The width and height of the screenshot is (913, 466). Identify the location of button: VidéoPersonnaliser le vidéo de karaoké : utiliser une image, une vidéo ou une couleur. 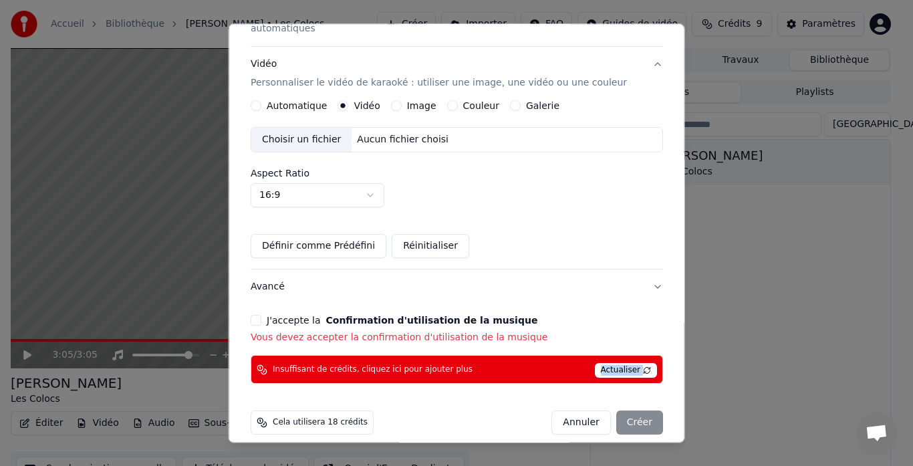
(457, 74).